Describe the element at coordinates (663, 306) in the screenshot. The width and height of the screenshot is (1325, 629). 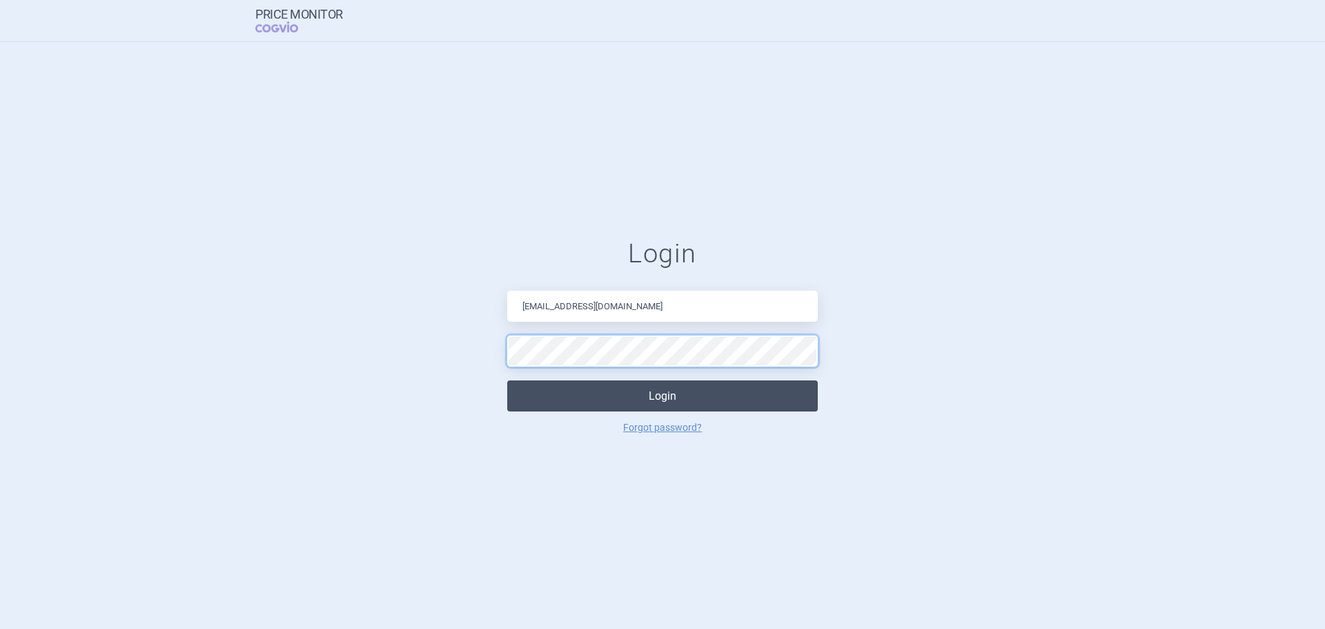
I see `input: Email` at that location.